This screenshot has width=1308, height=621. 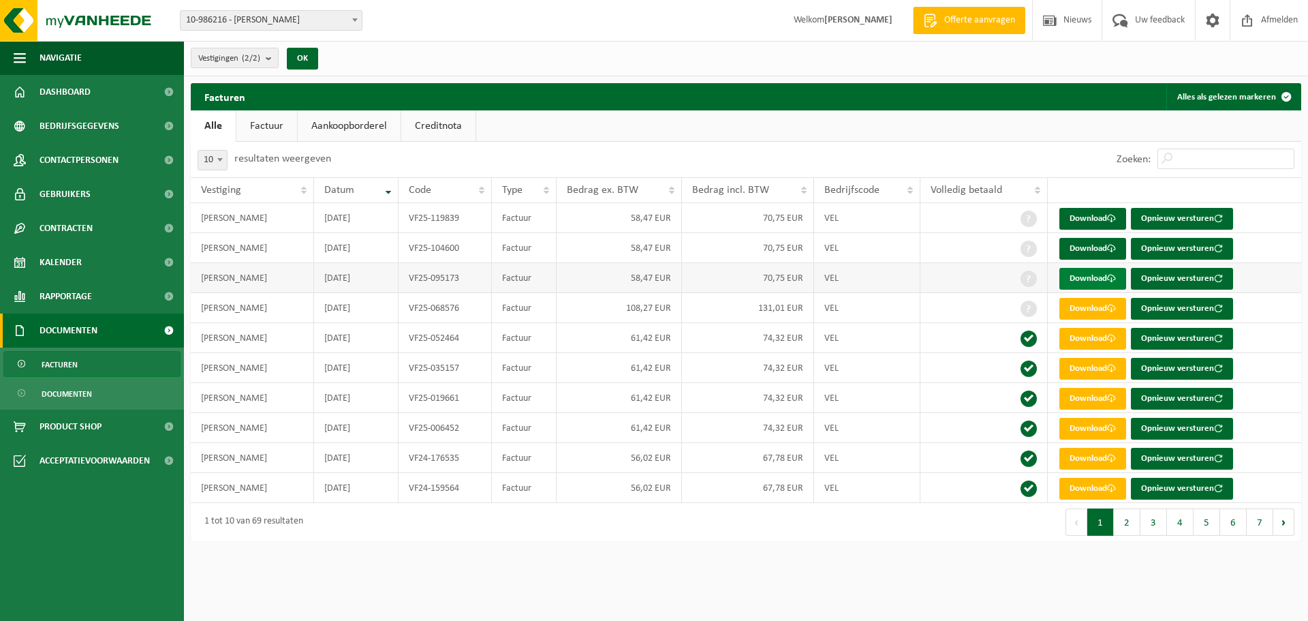 I want to click on td: VF25-104600, so click(x=445, y=248).